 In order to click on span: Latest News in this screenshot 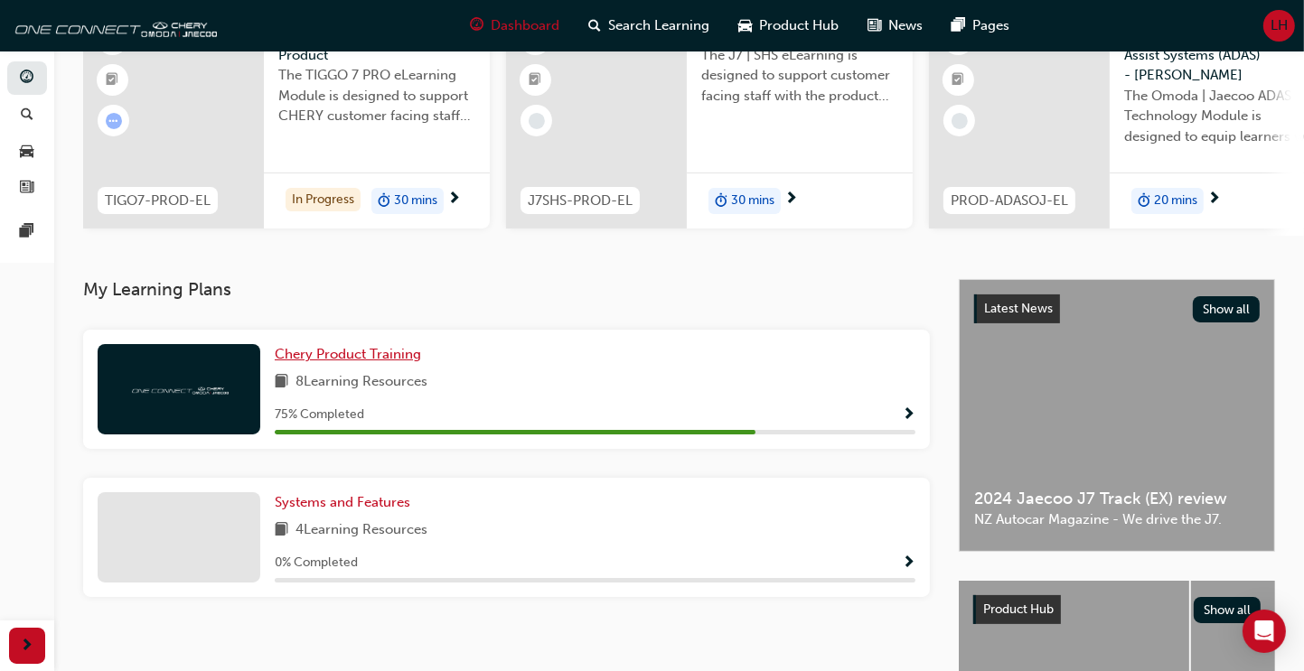, I will do `click(1018, 308)`.